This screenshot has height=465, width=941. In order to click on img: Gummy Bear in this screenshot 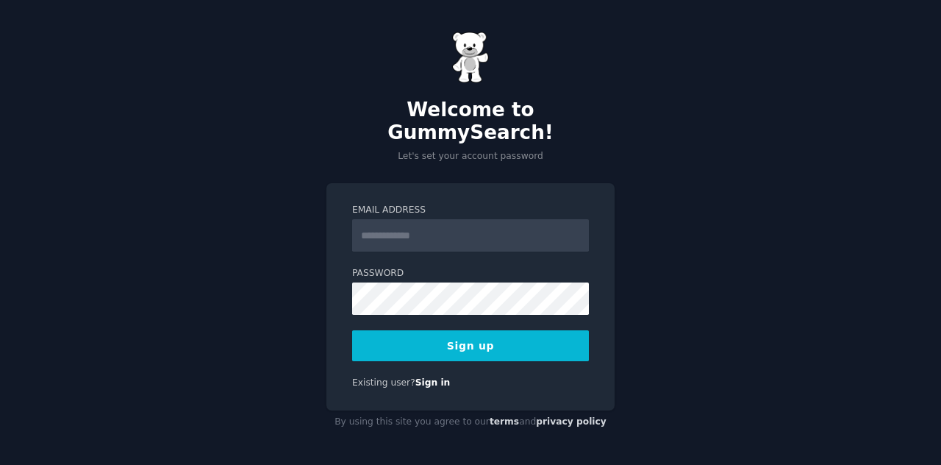, I will do `click(471, 57)`.